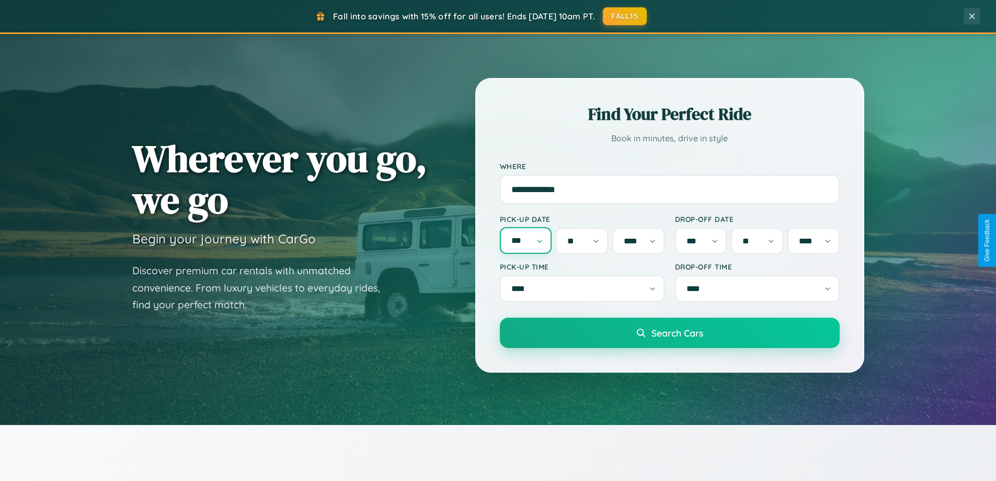  I want to click on h2: Find Your Perfect Ride, so click(670, 114).